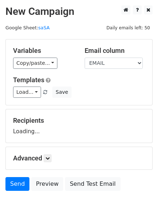 The image size is (158, 218). I want to click on small: Google Sheet:, so click(28, 28).